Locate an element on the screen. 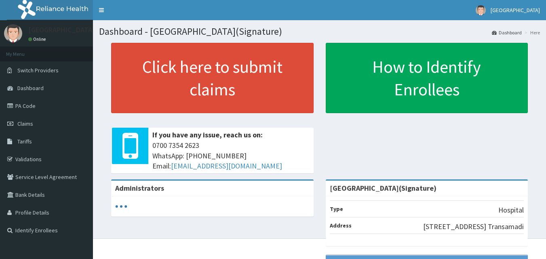  span: Dashboard is located at coordinates (30, 88).